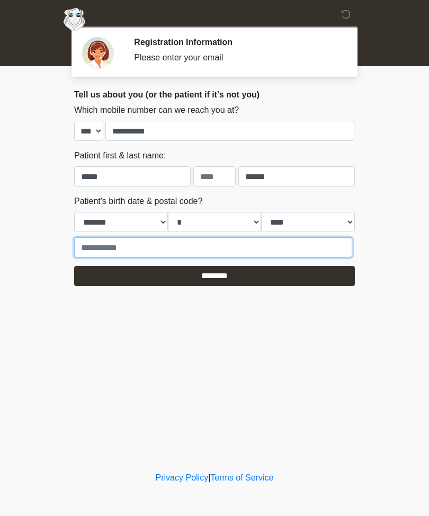 This screenshot has height=516, width=429. I want to click on label: Patient first & last name:, so click(120, 156).